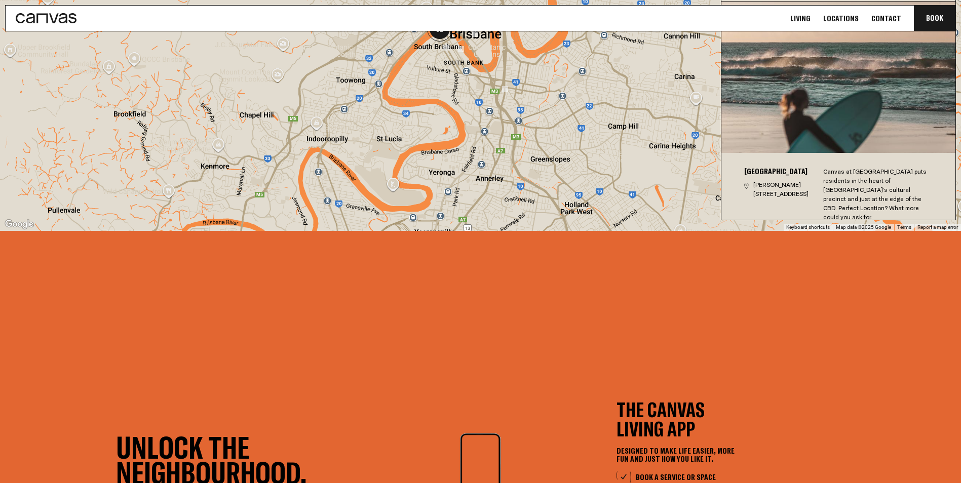 The width and height of the screenshot is (961, 483). What do you see at coordinates (19, 224) in the screenshot?
I see `a: Click to see this area on Google Maps` at bounding box center [19, 224].